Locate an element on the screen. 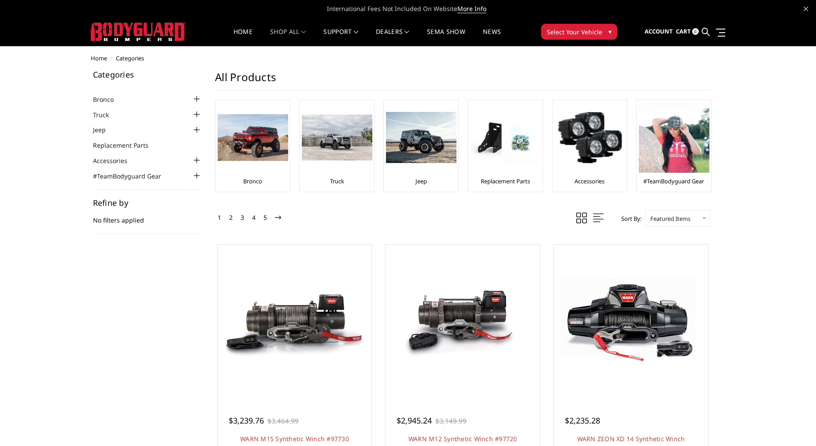  span: $3,464.99 is located at coordinates (283, 421).